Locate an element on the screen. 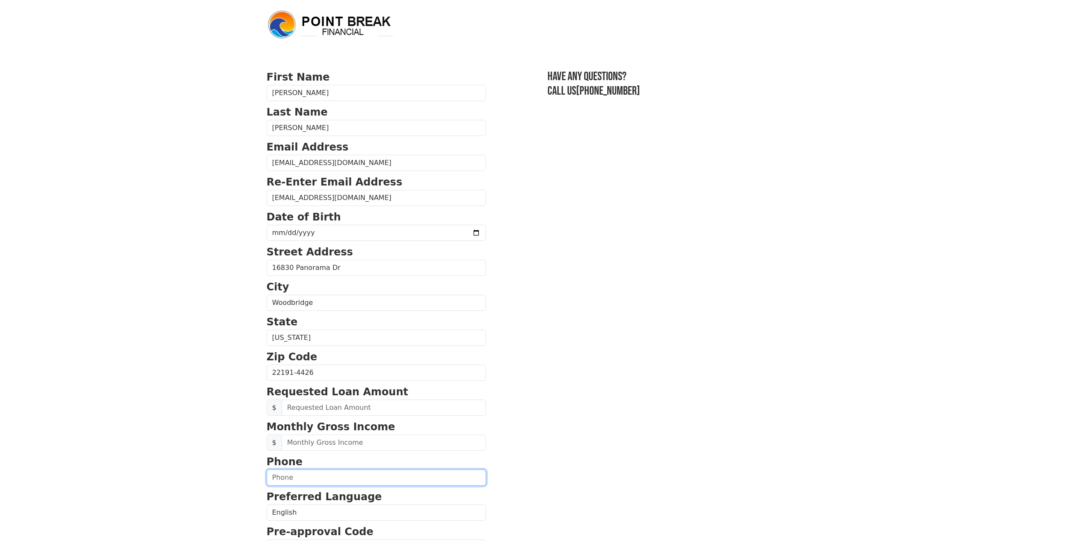 Image resolution: width=1086 pixels, height=542 pixels. strong: City is located at coordinates (278, 287).